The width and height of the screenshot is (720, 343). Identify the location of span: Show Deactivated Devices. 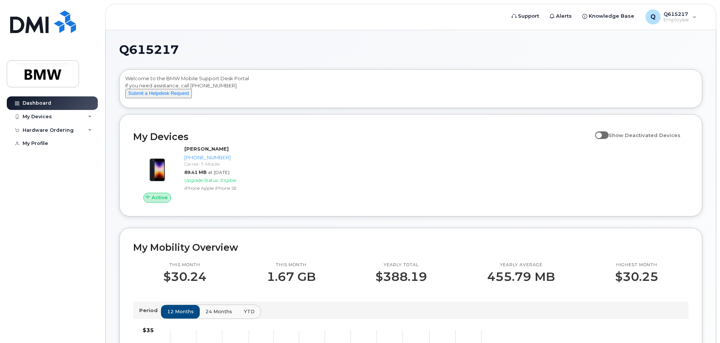
(644, 135).